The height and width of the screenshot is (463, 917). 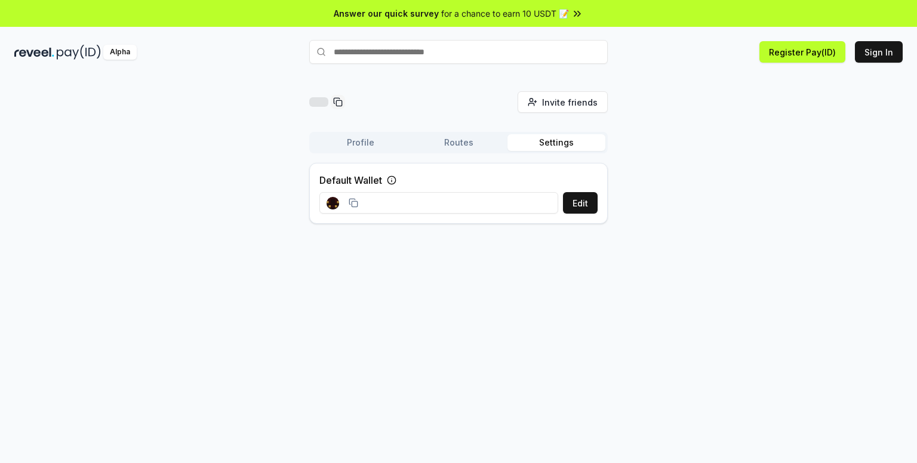 What do you see at coordinates (458, 143) in the screenshot?
I see `button: Routes` at bounding box center [458, 143].